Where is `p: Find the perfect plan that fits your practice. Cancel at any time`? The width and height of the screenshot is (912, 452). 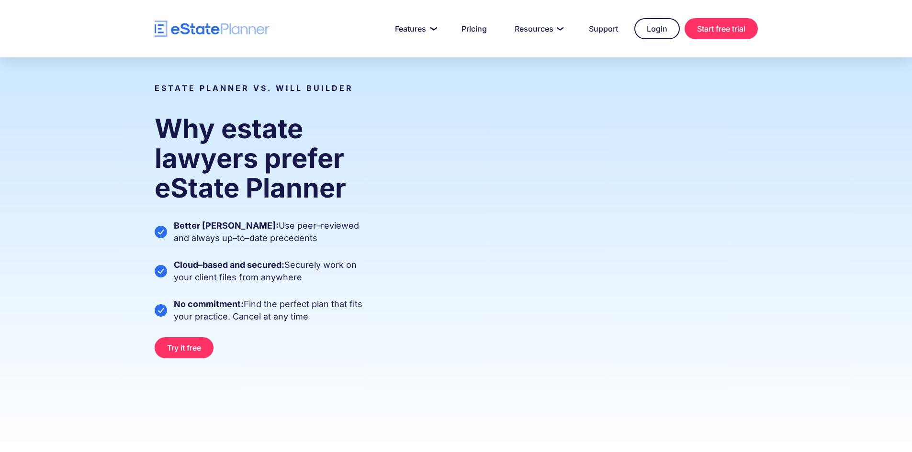 p: Find the perfect plan that fits your practice. Cancel at any time is located at coordinates (260, 311).